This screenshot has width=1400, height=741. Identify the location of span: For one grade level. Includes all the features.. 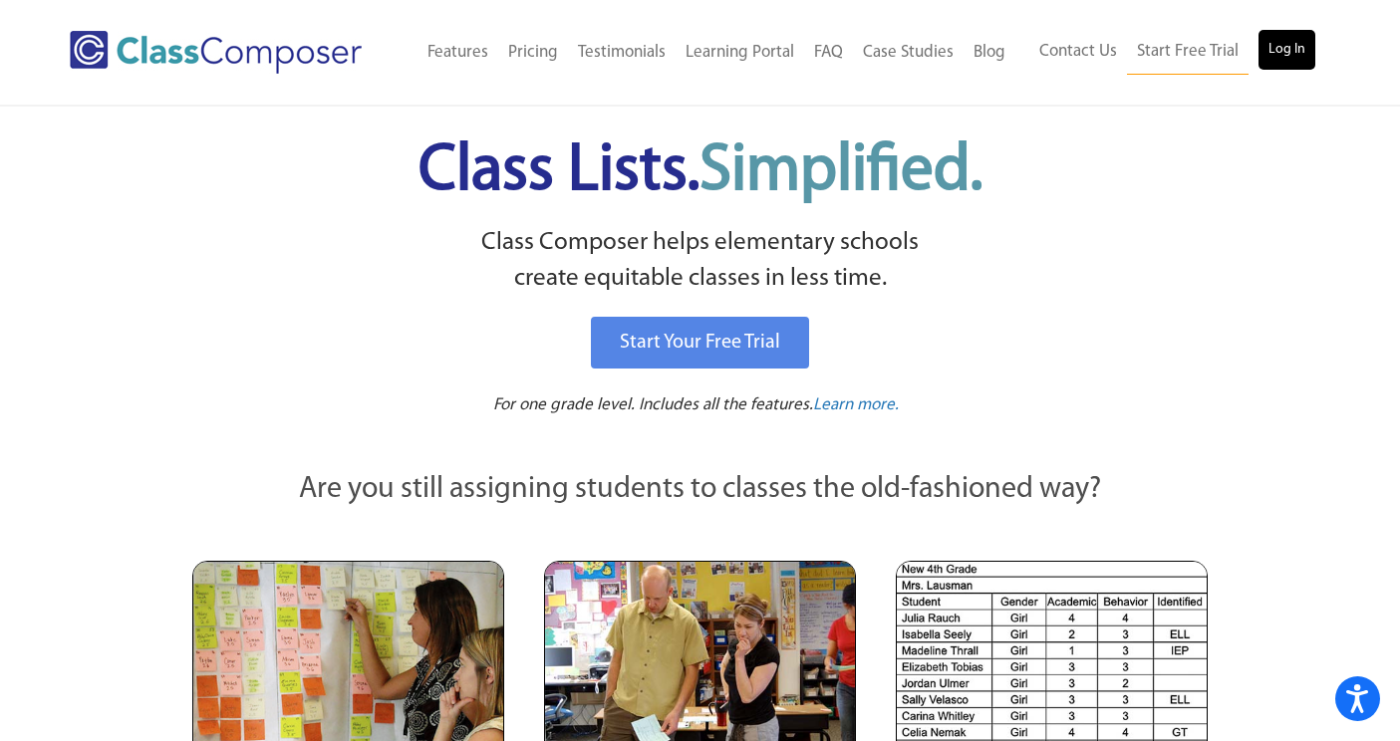
(653, 405).